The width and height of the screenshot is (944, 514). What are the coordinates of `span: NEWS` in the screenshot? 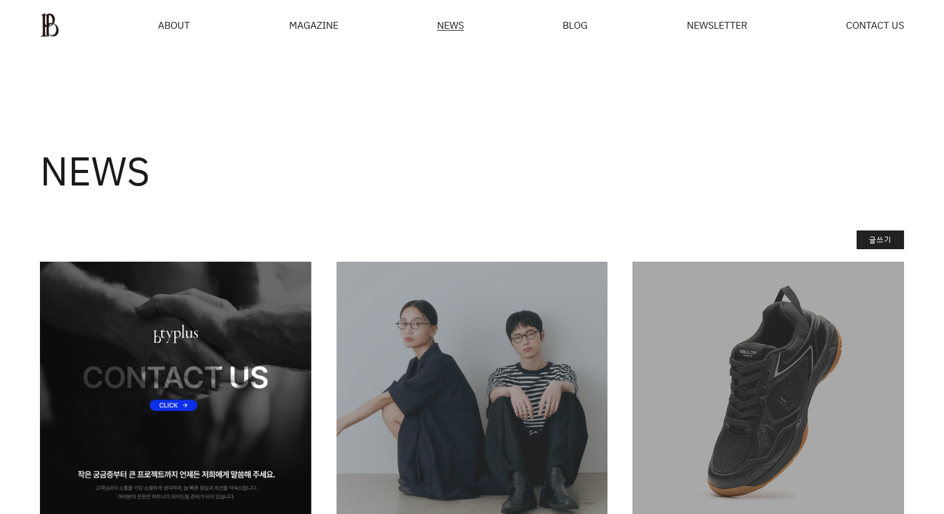 It's located at (450, 25).